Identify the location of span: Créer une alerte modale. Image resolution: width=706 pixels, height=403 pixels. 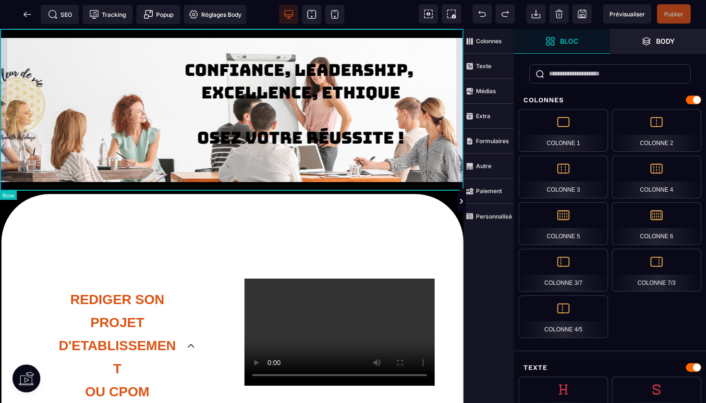
(158, 14).